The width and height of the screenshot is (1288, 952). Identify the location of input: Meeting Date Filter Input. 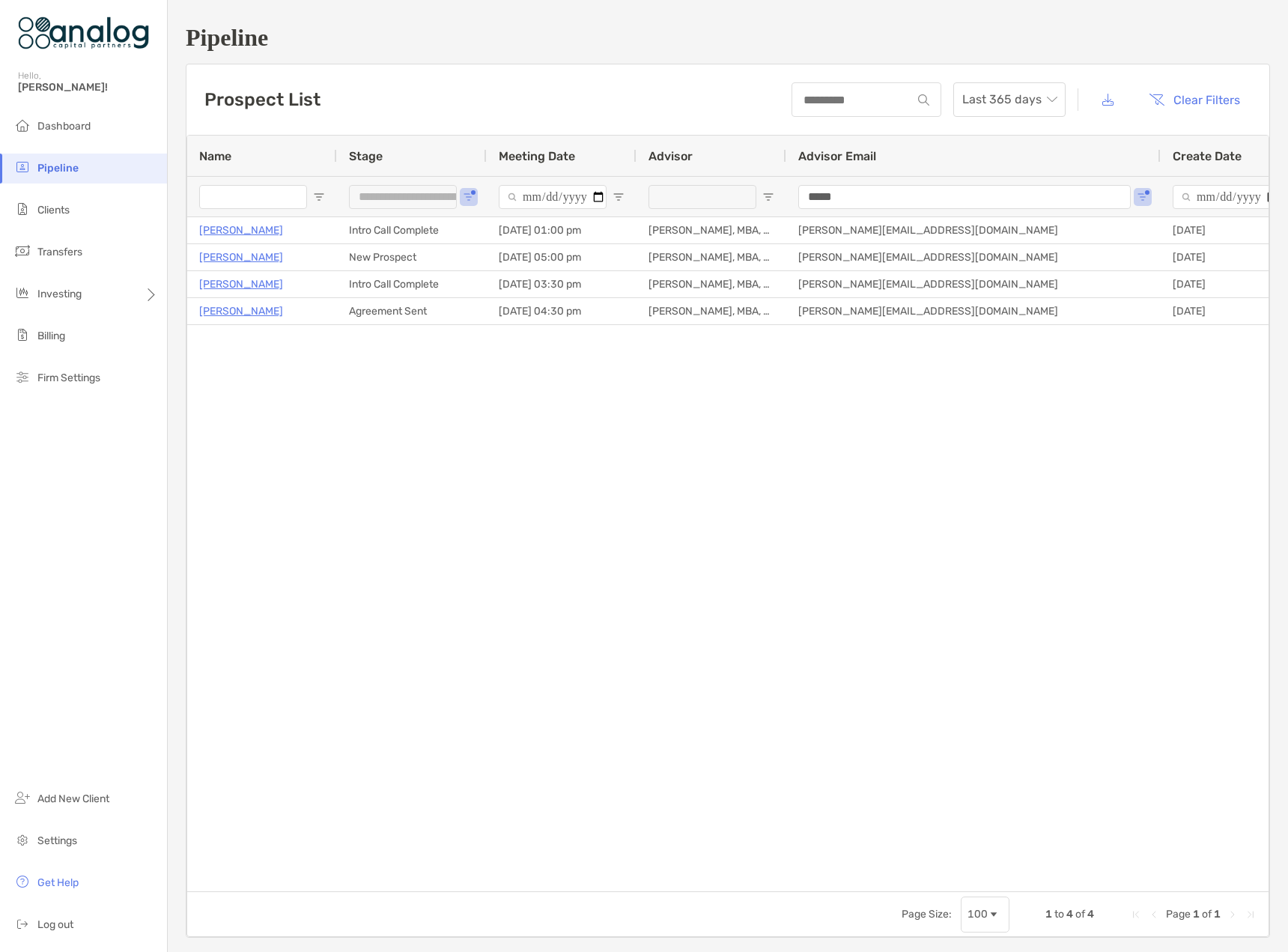
(552, 197).